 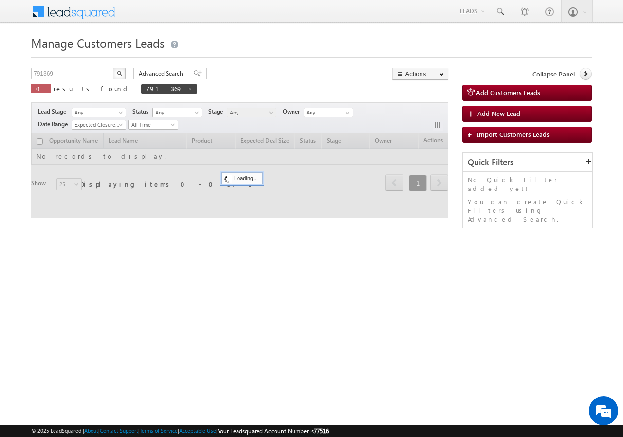 I want to click on span: Owner, so click(x=293, y=112).